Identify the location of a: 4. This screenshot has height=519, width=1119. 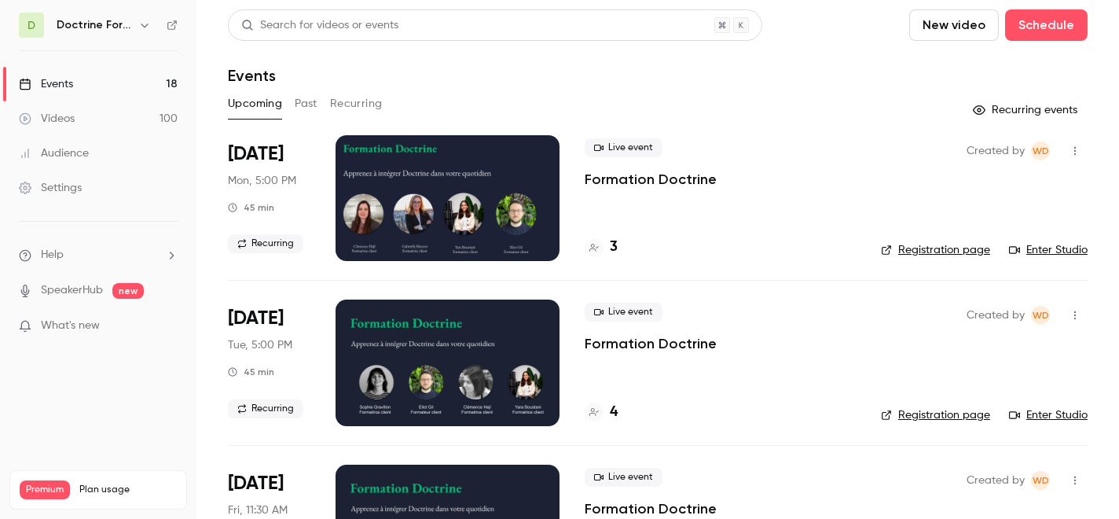
(601, 412).